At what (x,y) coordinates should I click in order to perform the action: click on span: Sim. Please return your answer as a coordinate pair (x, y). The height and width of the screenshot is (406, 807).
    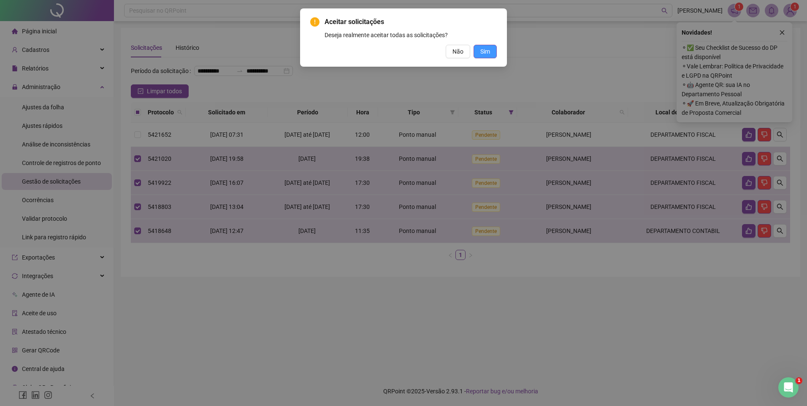
    Looking at the image, I should click on (485, 52).